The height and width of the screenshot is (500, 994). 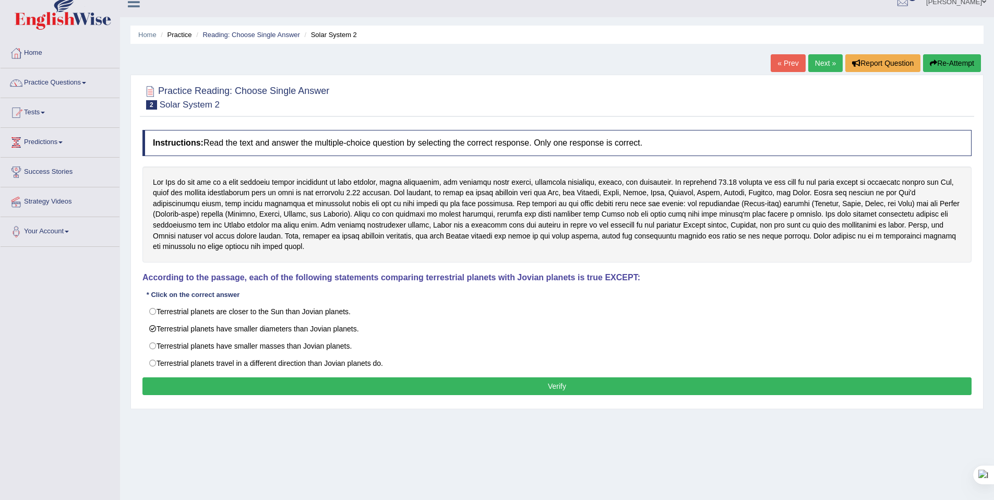 What do you see at coordinates (189, 104) in the screenshot?
I see `small: Solar System 2` at bounding box center [189, 104].